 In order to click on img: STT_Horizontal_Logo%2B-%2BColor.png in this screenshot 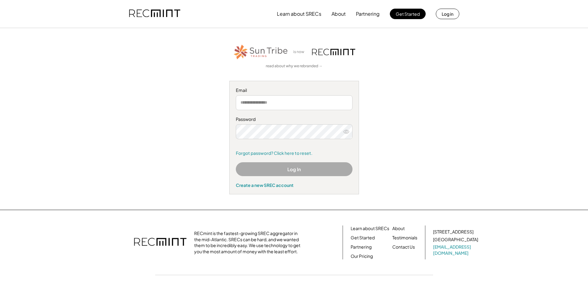, I will do `click(261, 52)`.